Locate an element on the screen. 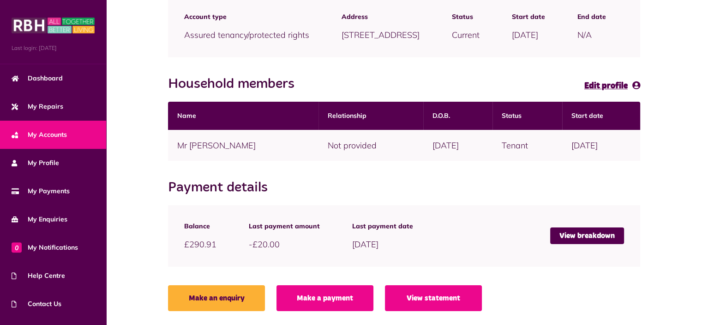 Image resolution: width=702 pixels, height=325 pixels. span: Help Centre is located at coordinates (38, 275).